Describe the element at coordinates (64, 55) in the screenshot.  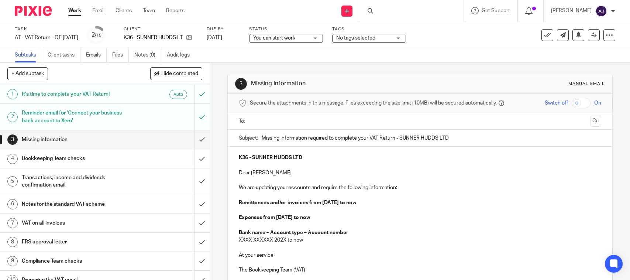
I see `a: Client tasks` at that location.